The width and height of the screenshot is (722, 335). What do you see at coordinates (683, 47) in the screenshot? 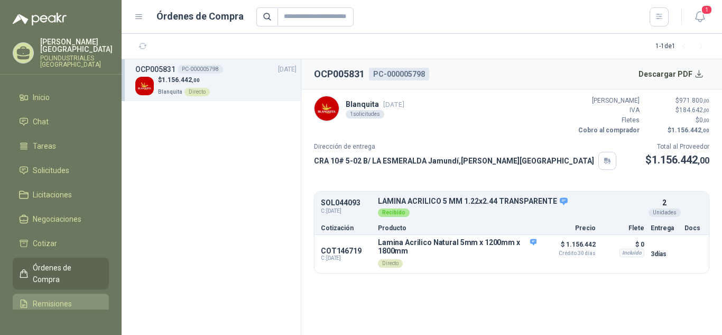
I see `div: 1 - 1 de 1` at bounding box center [683, 47].